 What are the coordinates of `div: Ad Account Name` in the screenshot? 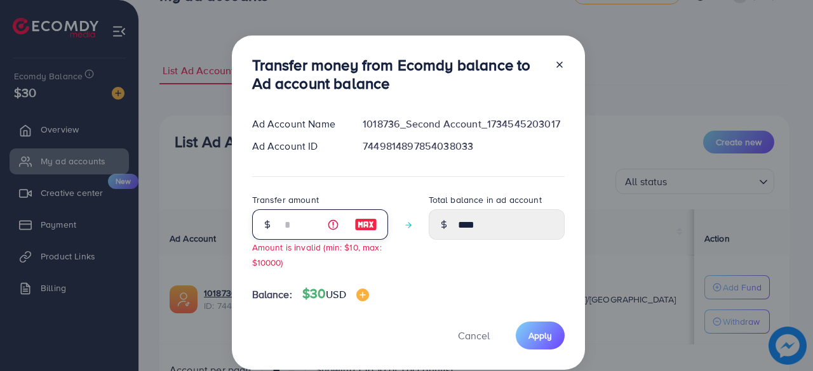 It's located at (297, 124).